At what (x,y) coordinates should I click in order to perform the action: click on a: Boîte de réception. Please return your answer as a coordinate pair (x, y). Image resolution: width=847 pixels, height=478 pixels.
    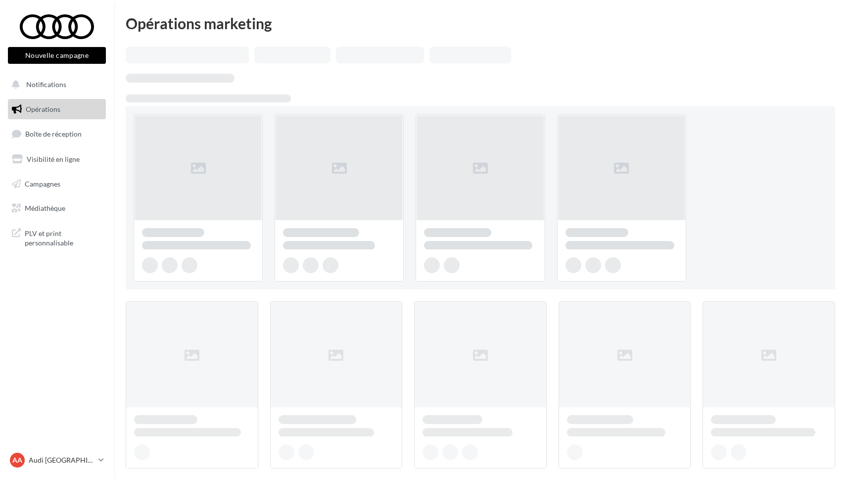
    Looking at the image, I should click on (57, 134).